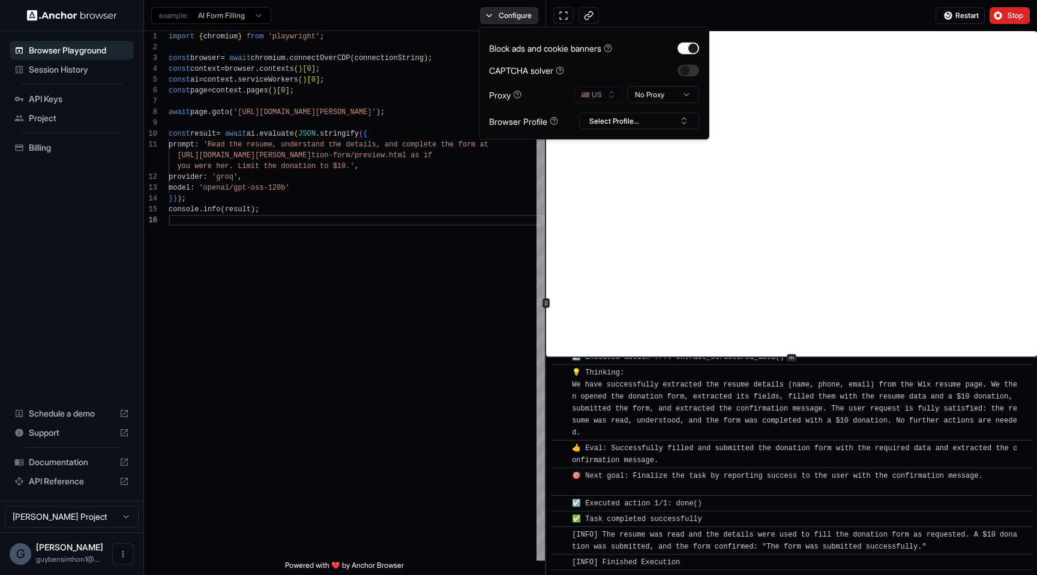  Describe the element at coordinates (71, 50) in the screenshot. I see `div: Browser Playground` at that location.